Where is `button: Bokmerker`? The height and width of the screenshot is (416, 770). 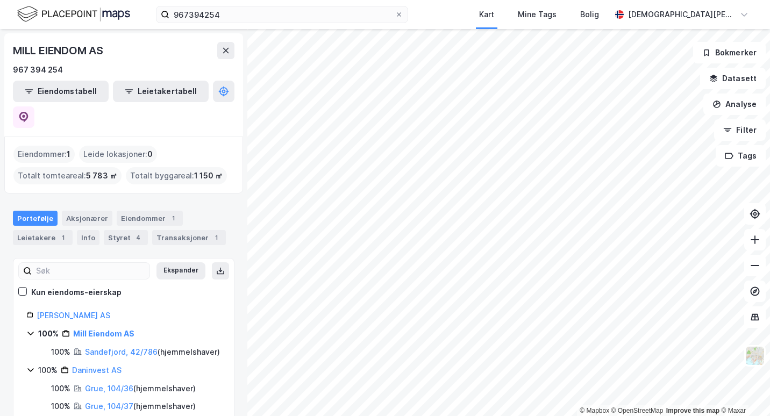
button: Bokmerker is located at coordinates (729, 53).